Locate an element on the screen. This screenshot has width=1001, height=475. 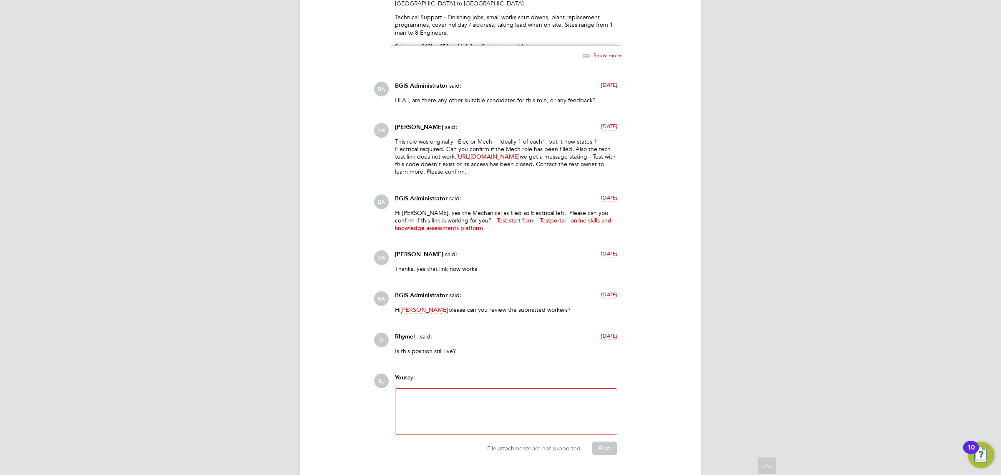
p: Hi please can you review the submitted workers? is located at coordinates (506, 310).